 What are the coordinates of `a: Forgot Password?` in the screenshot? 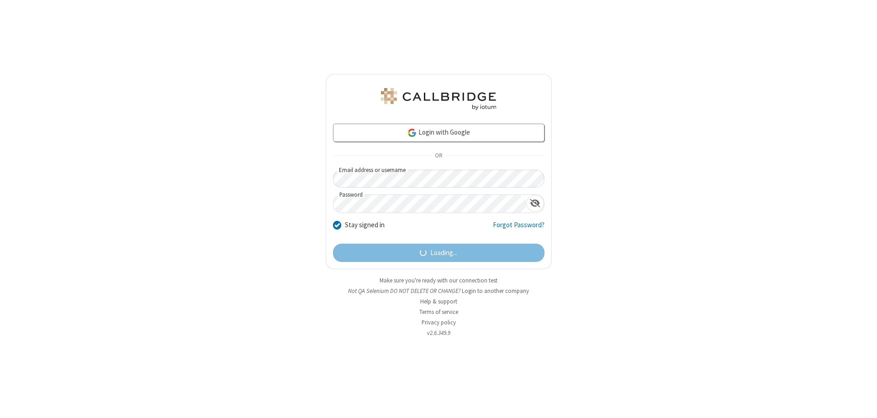 It's located at (518, 229).